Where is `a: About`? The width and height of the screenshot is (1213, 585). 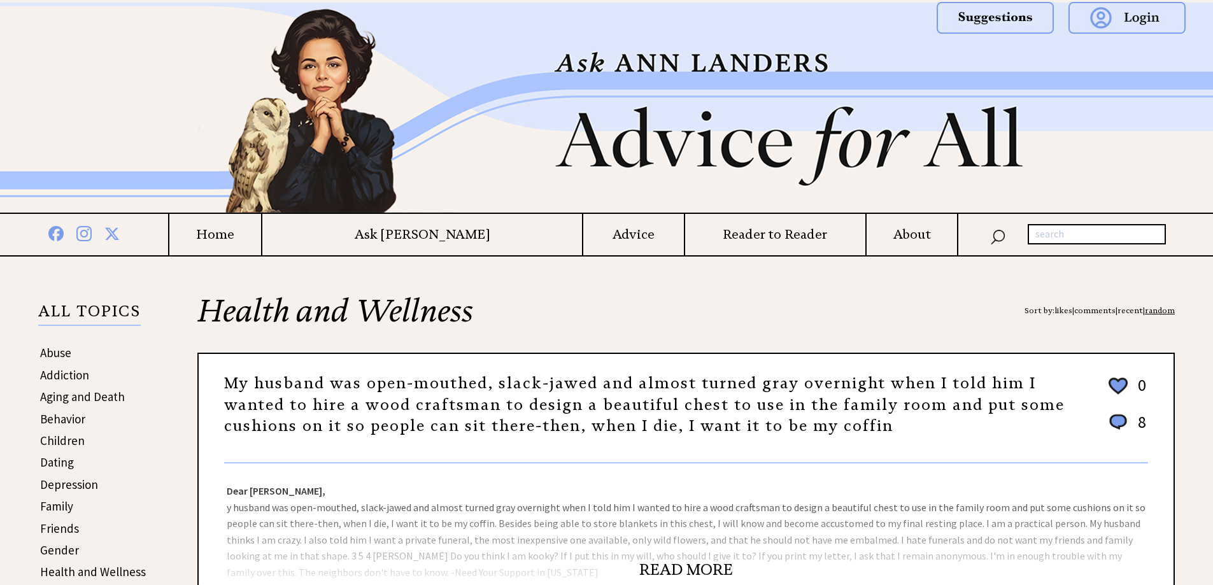
a: About is located at coordinates (912, 234).